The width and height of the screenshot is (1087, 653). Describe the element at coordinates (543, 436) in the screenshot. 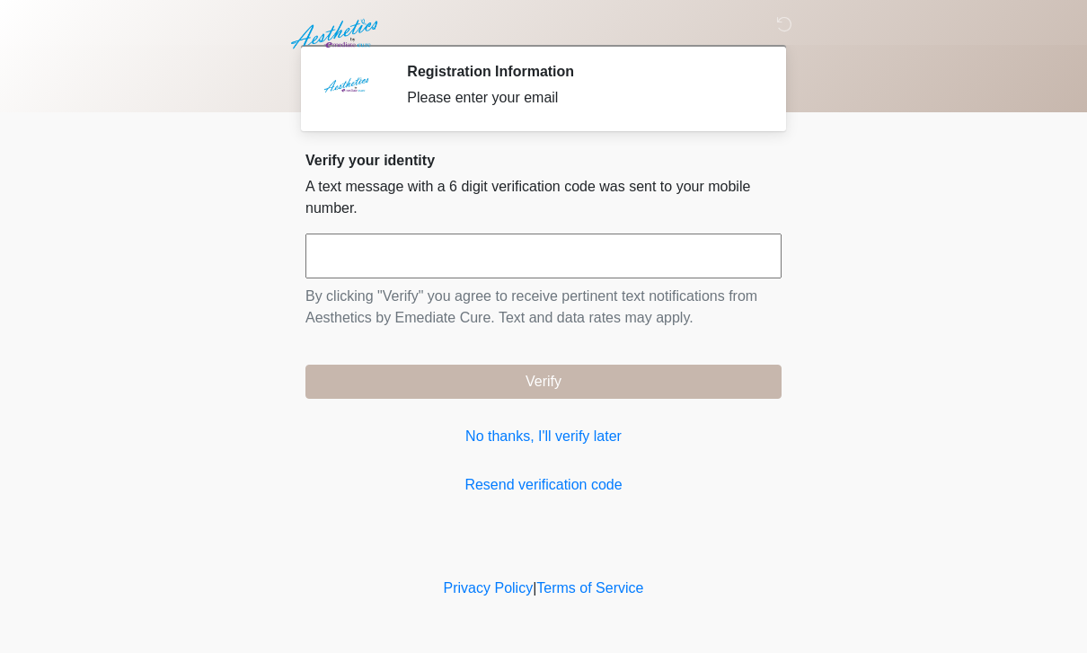

I see `a: No thanks, I'll verify later` at that location.